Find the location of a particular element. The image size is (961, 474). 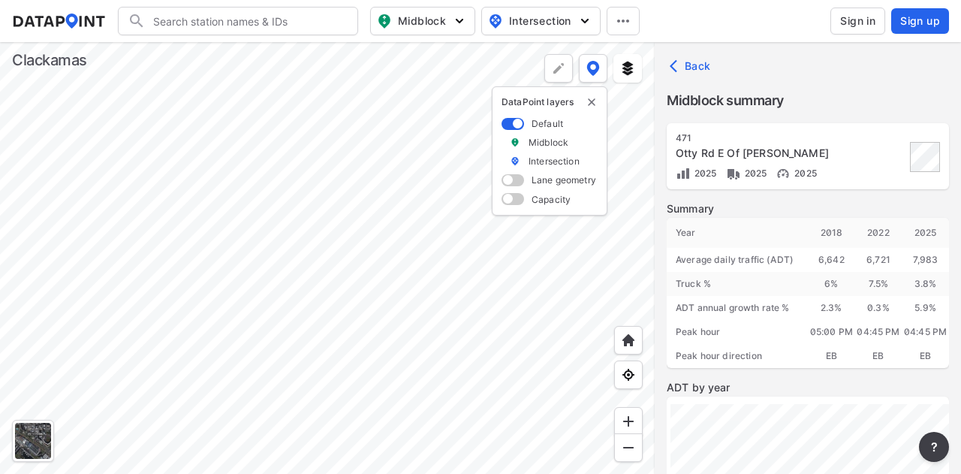

span: Intersection is located at coordinates (539, 21).